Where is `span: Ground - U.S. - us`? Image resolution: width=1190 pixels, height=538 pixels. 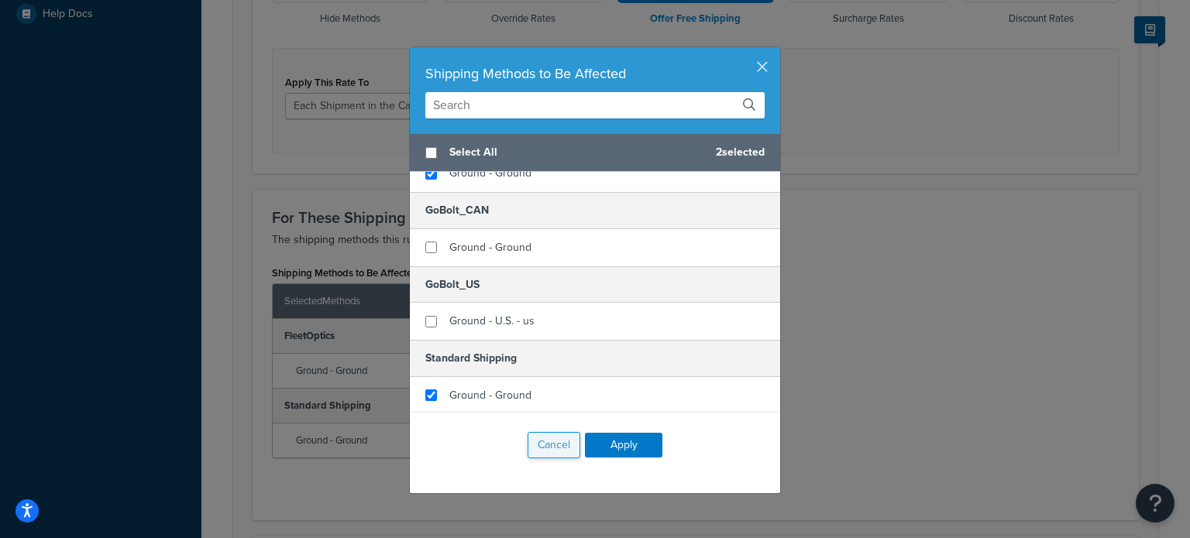 span: Ground - U.S. - us is located at coordinates (492, 321).